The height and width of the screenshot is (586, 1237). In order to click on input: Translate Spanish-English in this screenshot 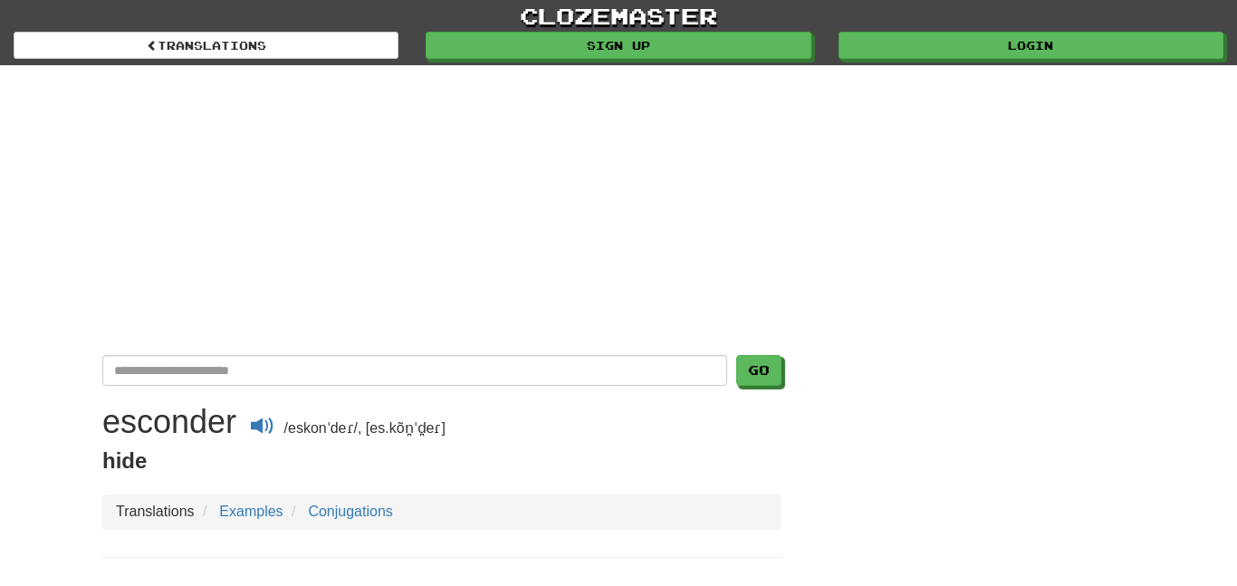, I will do `click(415, 370)`.